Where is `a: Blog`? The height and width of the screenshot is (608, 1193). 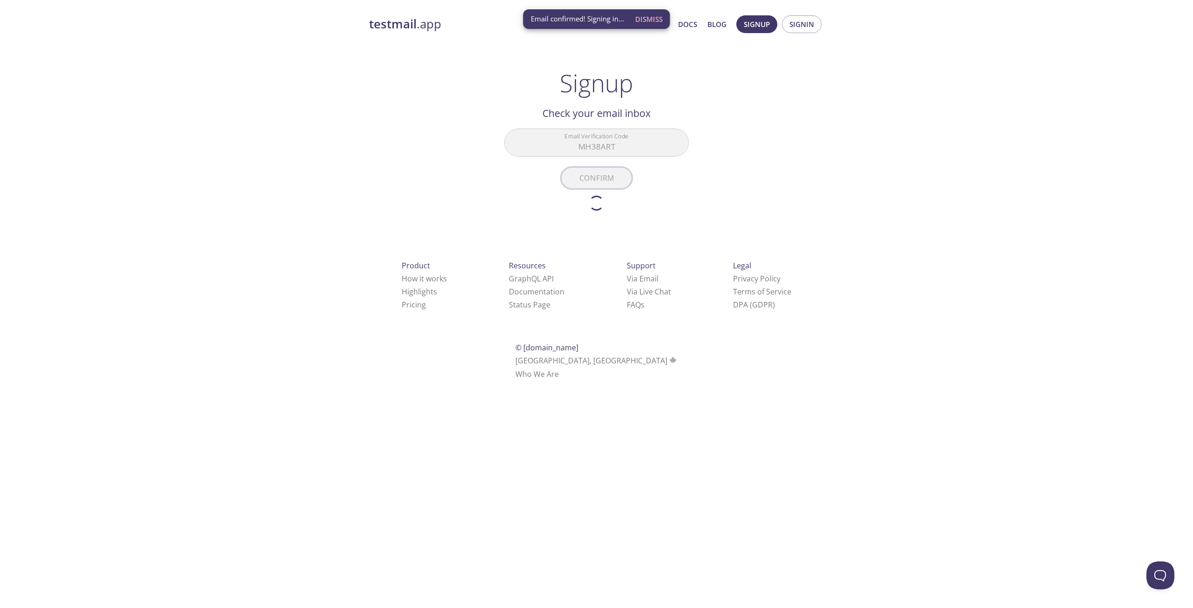
a: Blog is located at coordinates (717, 24).